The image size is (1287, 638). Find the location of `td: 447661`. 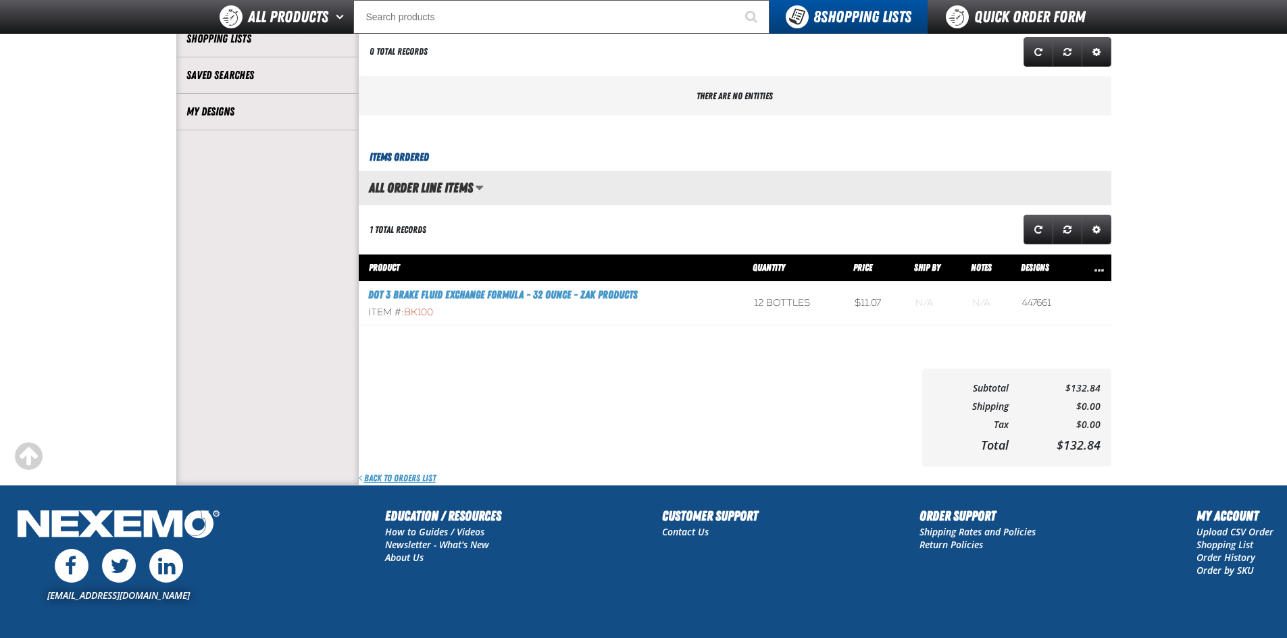

td: 447661 is located at coordinates (1044, 303).